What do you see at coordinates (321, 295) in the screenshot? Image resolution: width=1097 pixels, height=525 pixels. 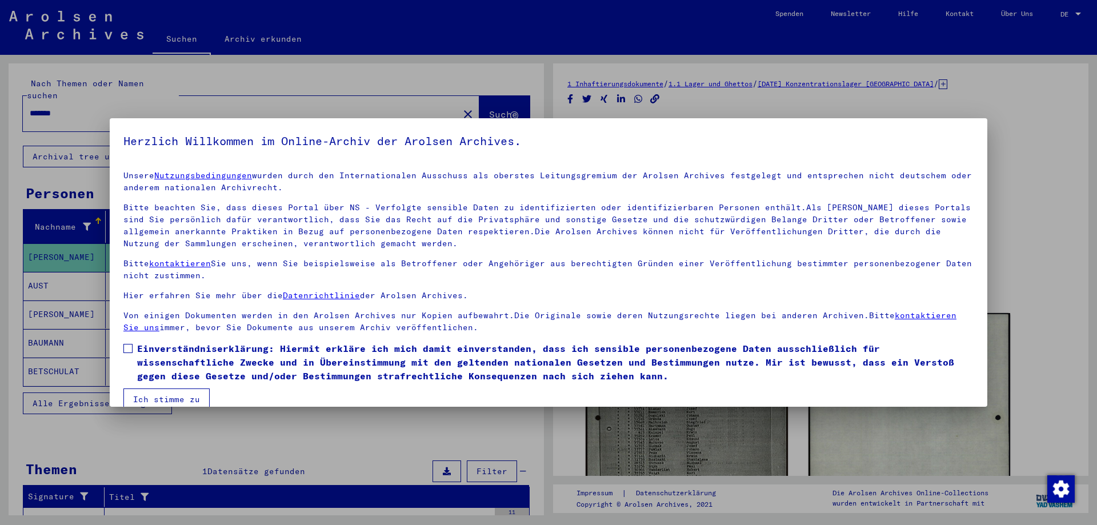 I see `a: Datenrichtlinie` at bounding box center [321, 295].